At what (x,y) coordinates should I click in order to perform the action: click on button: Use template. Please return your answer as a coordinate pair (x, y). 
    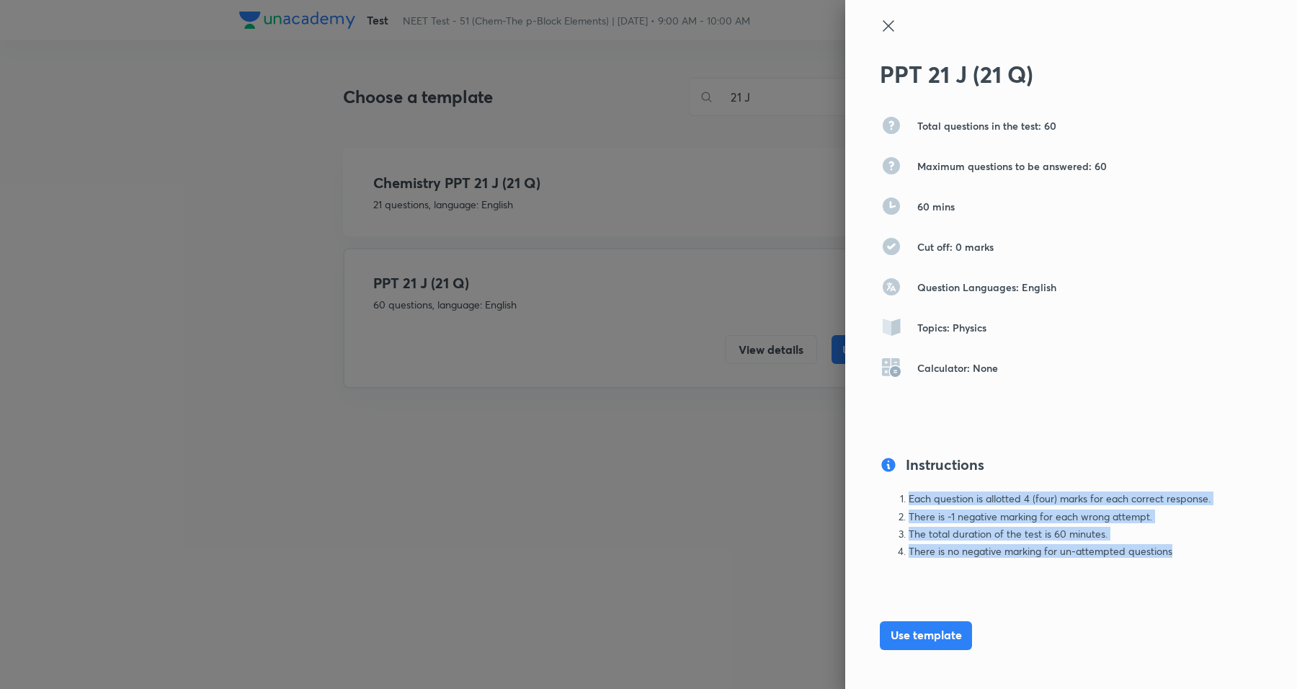
    Looking at the image, I should click on (926, 635).